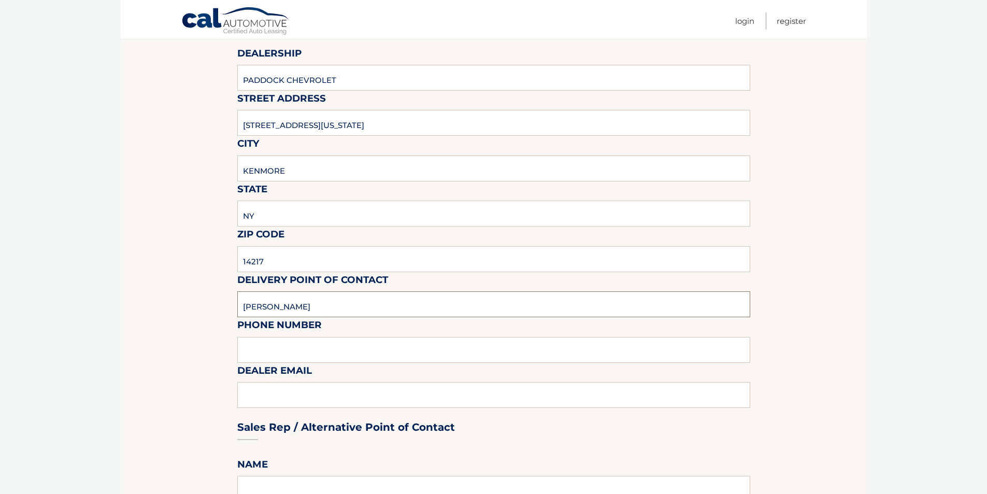 Image resolution: width=987 pixels, height=494 pixels. Describe the element at coordinates (261, 236) in the screenshot. I see `label: Zip Code` at that location.